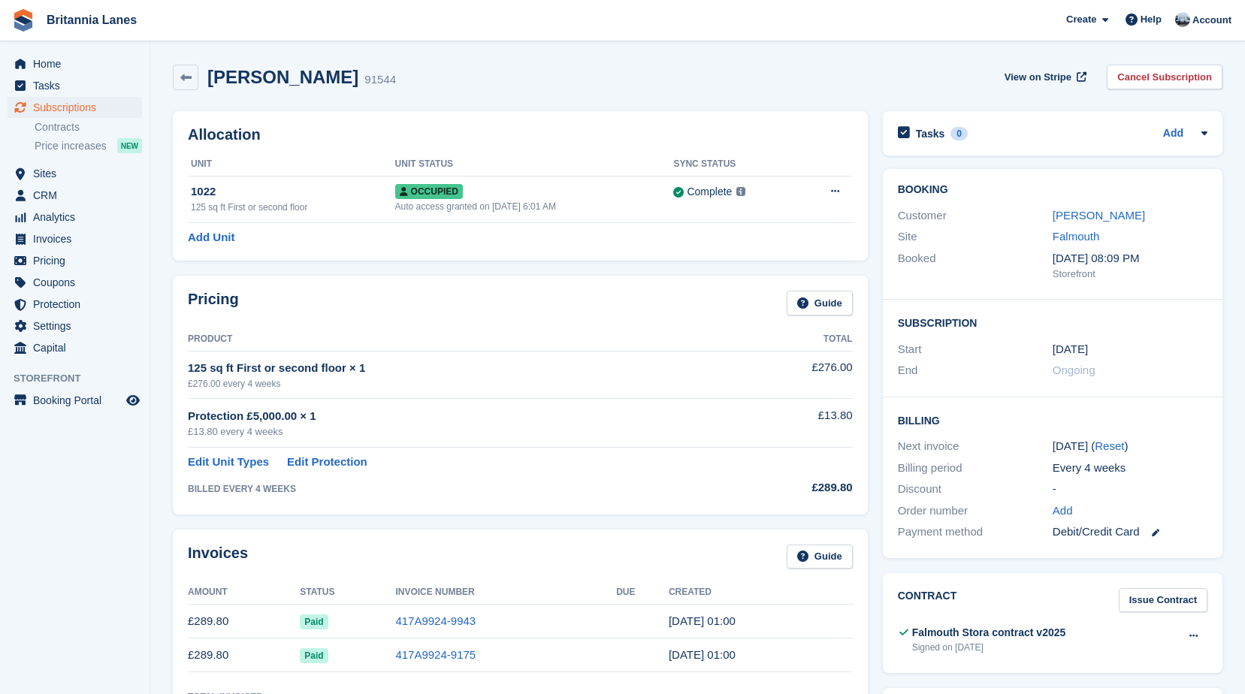  What do you see at coordinates (78, 174) in the screenshot?
I see `span: Sites` at bounding box center [78, 174].